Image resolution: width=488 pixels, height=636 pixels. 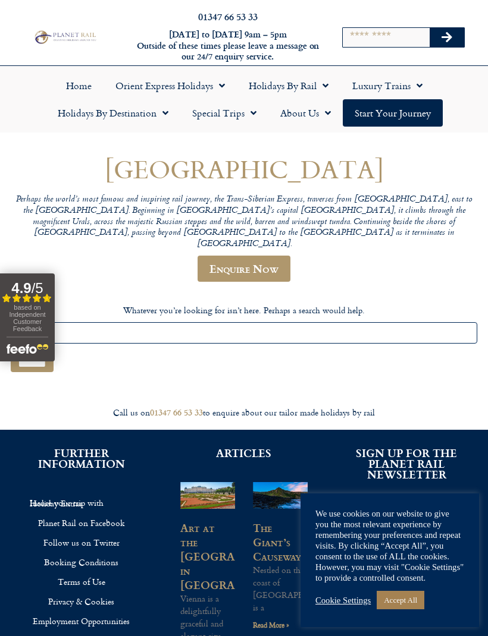 I want to click on h2: SIGN UP FOR THE PLANET RAIL NEWSLETTER, so click(x=406, y=464).